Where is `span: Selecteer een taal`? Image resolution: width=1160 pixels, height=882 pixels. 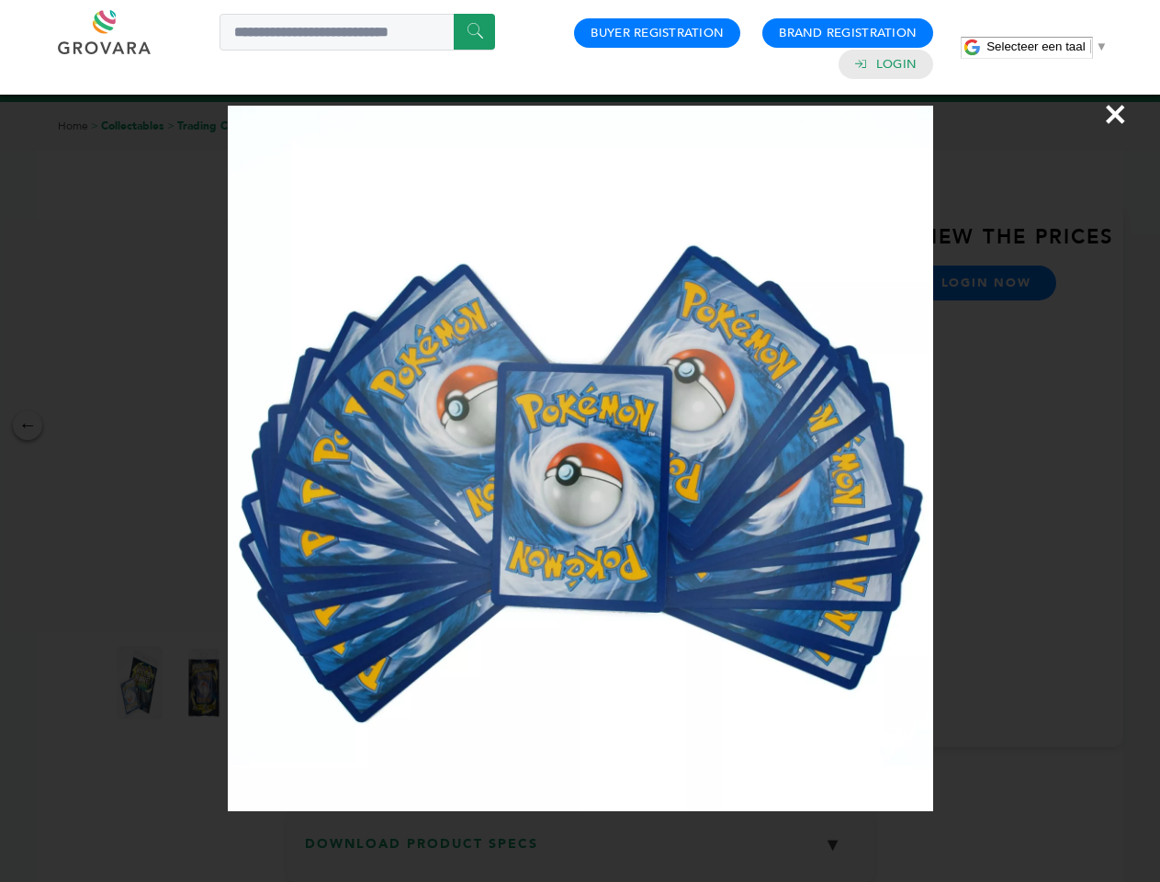
span: Selecteer een taal is located at coordinates (1035, 46).